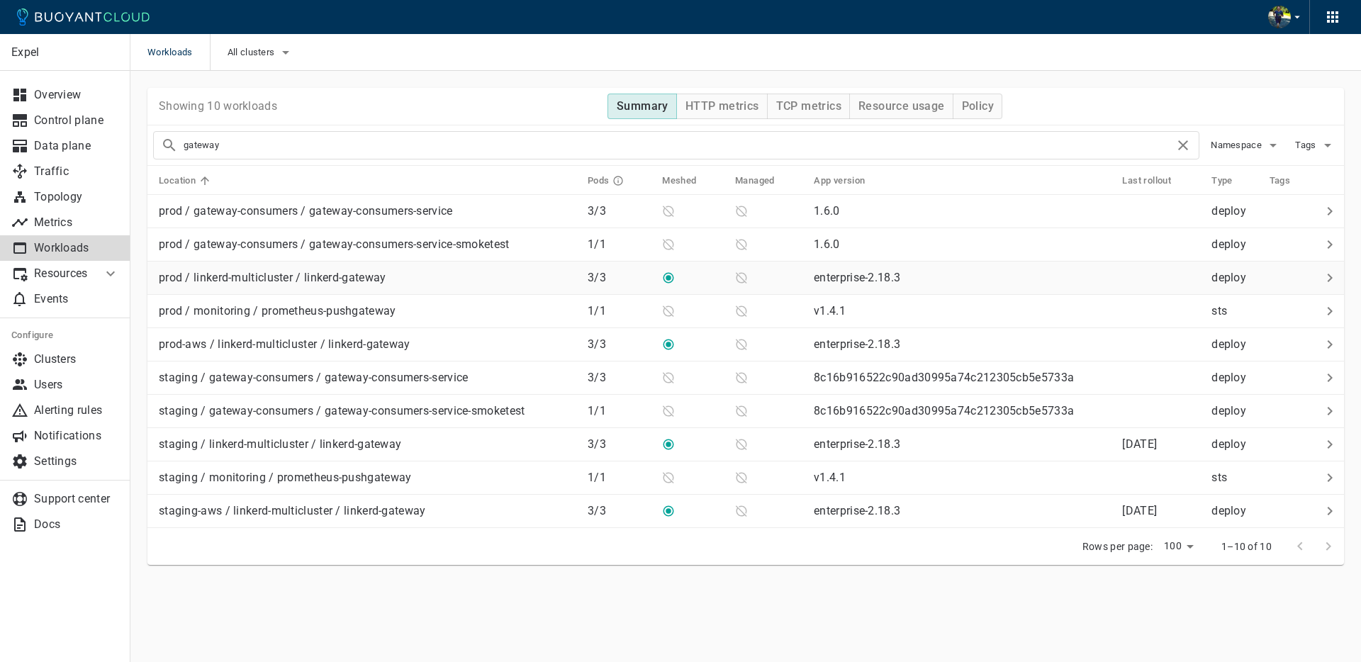  What do you see at coordinates (615, 181) in the screenshot?
I see `span: Pods` at bounding box center [615, 181].